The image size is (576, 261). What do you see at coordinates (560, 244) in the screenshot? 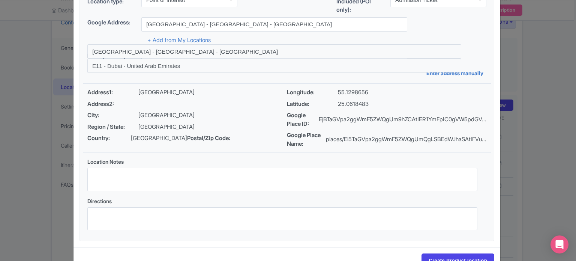
I see `div: Open Intercom Messenger` at bounding box center [560, 244].